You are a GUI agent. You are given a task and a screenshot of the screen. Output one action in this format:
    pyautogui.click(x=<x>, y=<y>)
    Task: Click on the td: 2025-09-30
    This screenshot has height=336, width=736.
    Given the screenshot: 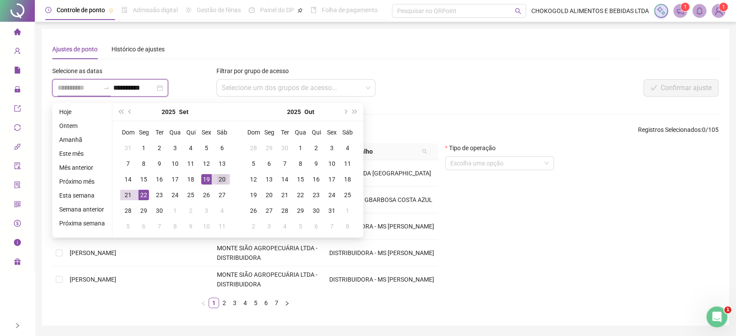 What is the action you would take?
    pyautogui.click(x=159, y=211)
    